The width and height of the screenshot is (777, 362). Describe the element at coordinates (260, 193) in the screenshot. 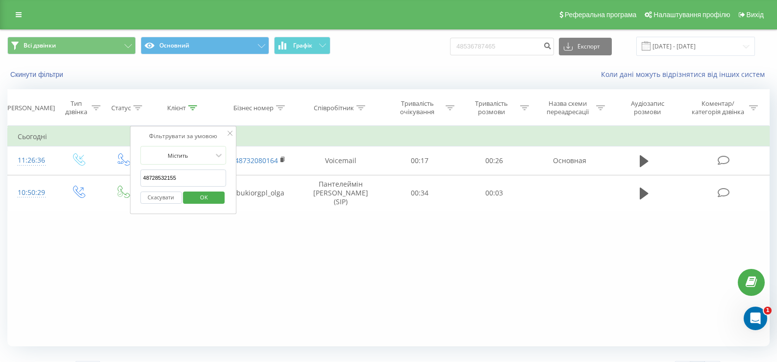

I see `td: bukiorgpl_olga` at that location.